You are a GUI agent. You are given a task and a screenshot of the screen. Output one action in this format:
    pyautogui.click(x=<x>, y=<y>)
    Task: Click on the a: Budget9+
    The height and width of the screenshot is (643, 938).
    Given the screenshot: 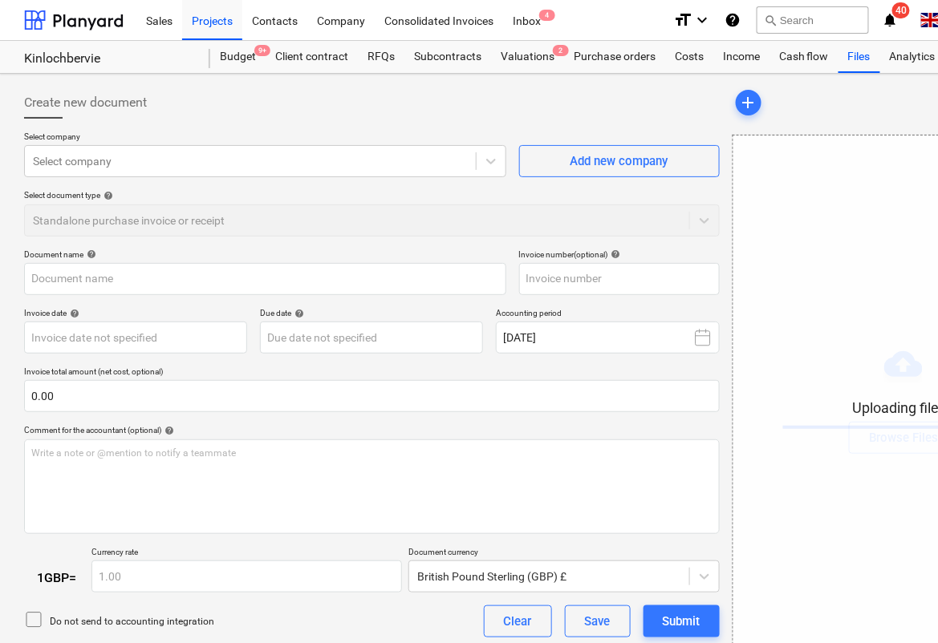 What is the action you would take?
    pyautogui.click(x=237, y=57)
    